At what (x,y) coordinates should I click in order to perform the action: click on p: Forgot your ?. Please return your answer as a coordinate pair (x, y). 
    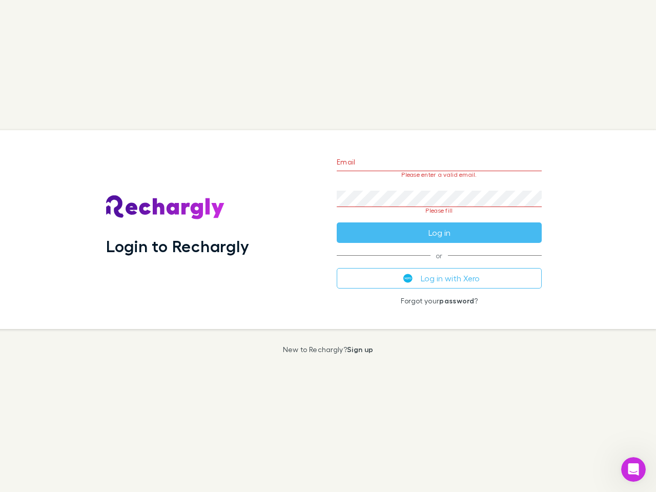
    Looking at the image, I should click on (439, 301).